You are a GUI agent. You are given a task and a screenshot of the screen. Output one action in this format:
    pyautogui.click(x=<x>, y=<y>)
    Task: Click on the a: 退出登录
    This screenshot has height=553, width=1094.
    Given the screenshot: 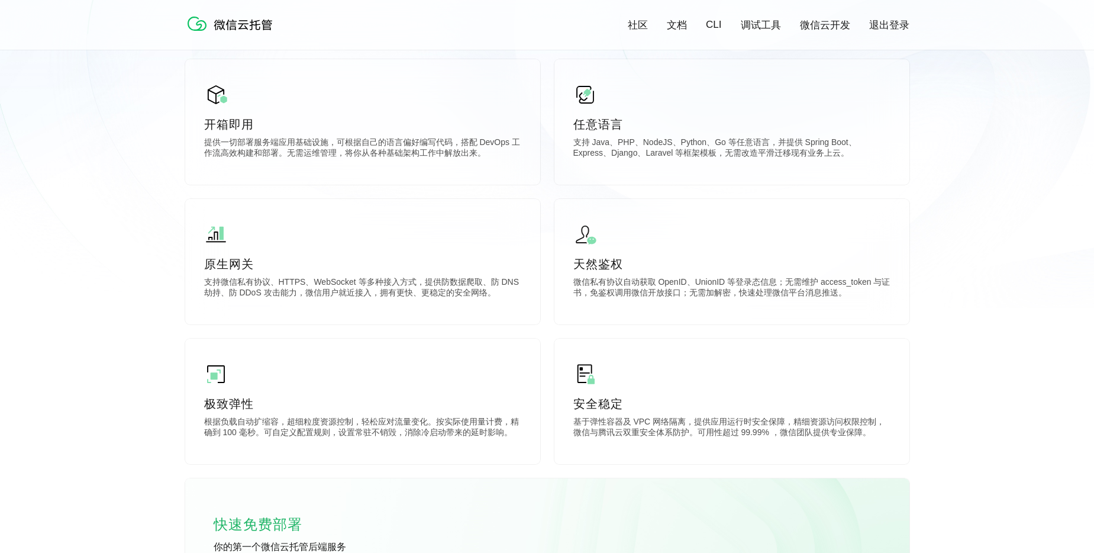 What is the action you would take?
    pyautogui.click(x=889, y=25)
    